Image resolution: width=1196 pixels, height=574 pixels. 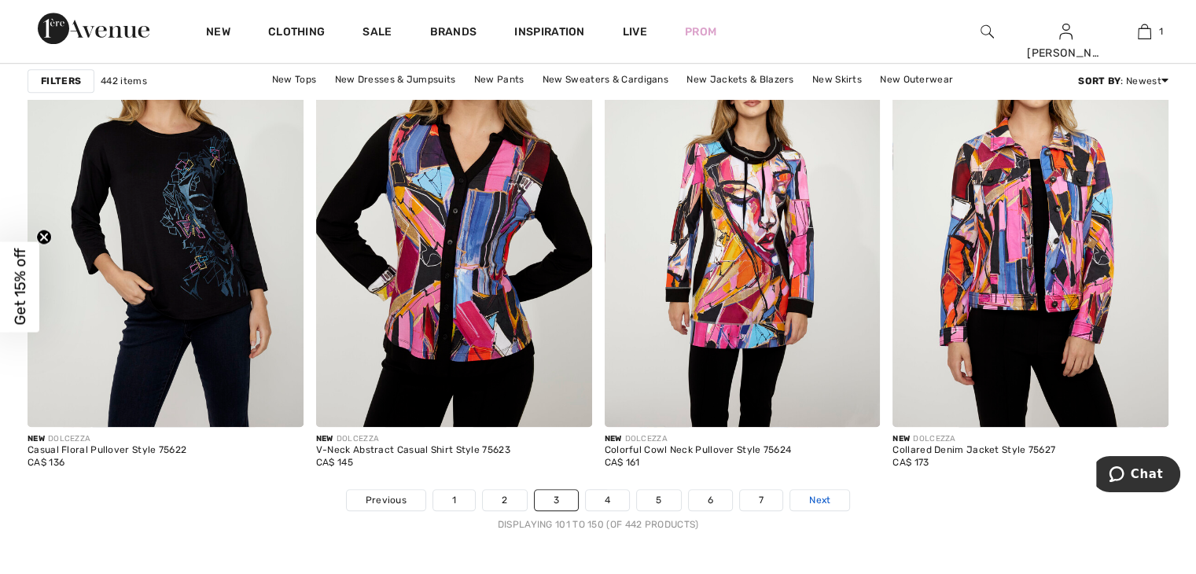 What do you see at coordinates (165, 219) in the screenshot?
I see `img: Casual Floral Pullover Style 75622. As sample` at bounding box center [165, 219].